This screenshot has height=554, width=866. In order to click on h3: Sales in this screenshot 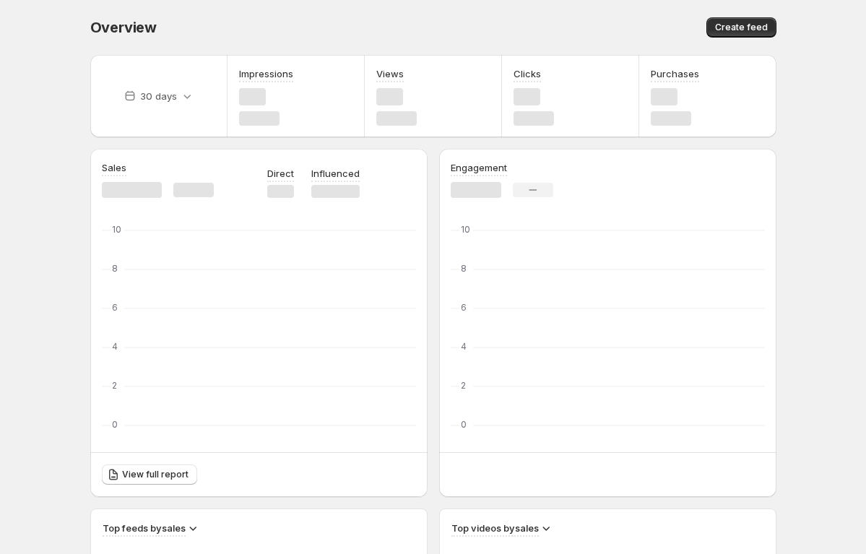, I will do `click(114, 168)`.